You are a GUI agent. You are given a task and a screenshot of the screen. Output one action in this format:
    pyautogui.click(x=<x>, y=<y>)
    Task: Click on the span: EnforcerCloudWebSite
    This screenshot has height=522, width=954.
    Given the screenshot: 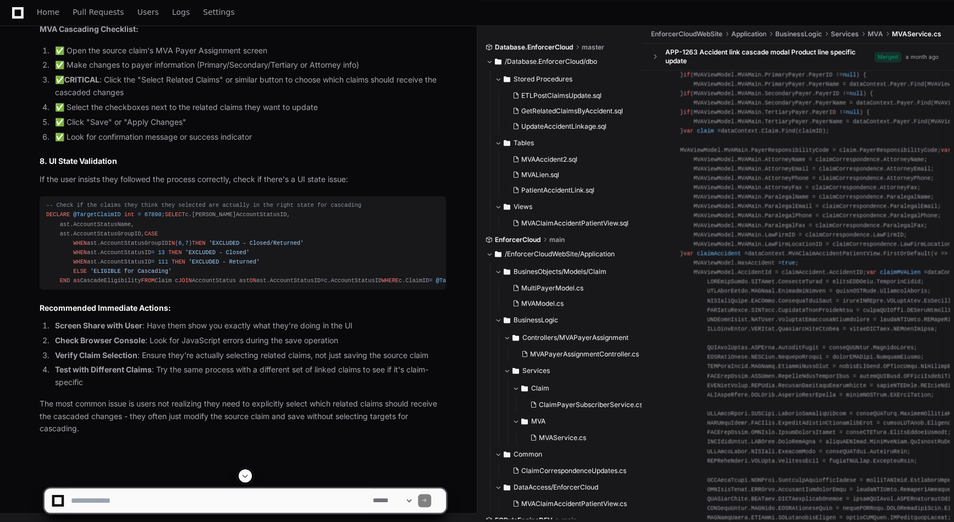 What is the action you would take?
    pyautogui.click(x=686, y=34)
    